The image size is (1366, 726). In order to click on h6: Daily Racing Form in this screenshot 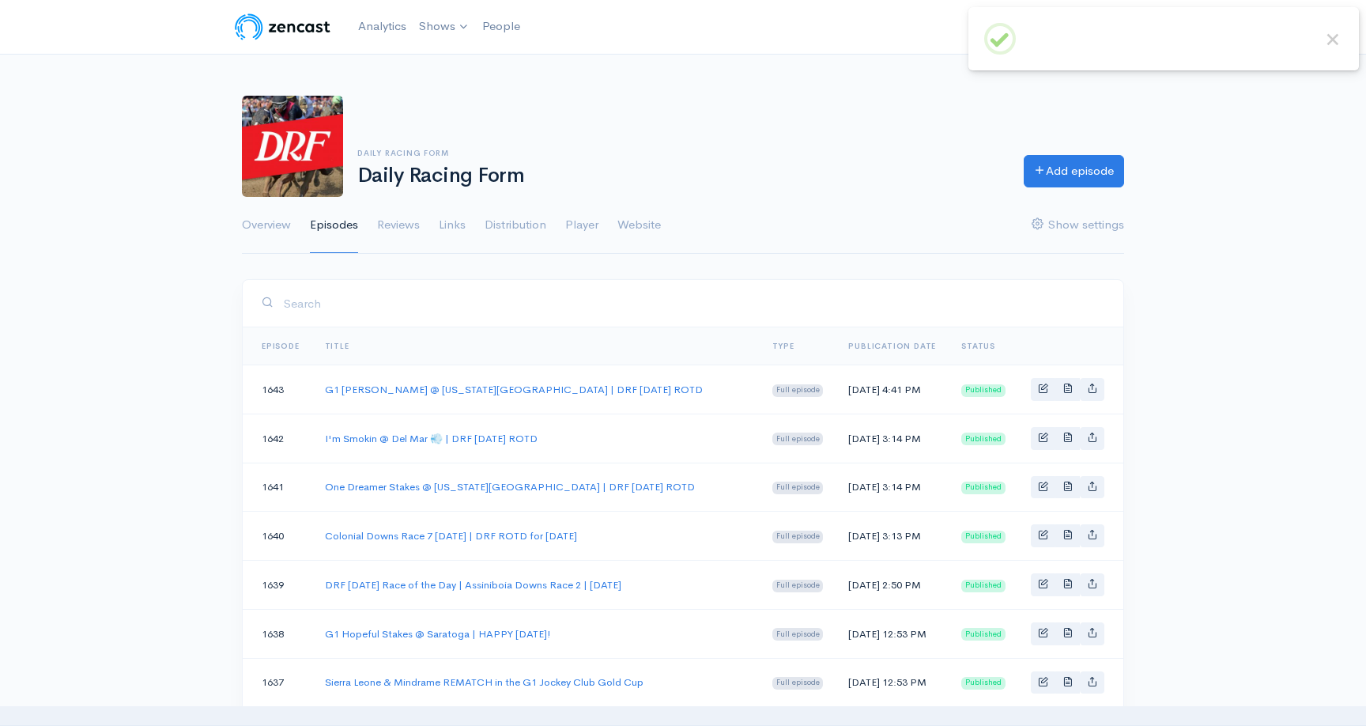, I will do `click(681, 153)`.